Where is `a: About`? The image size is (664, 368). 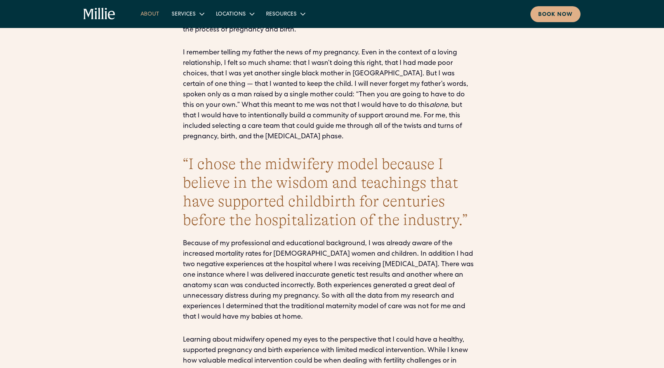
a: About is located at coordinates (150, 14).